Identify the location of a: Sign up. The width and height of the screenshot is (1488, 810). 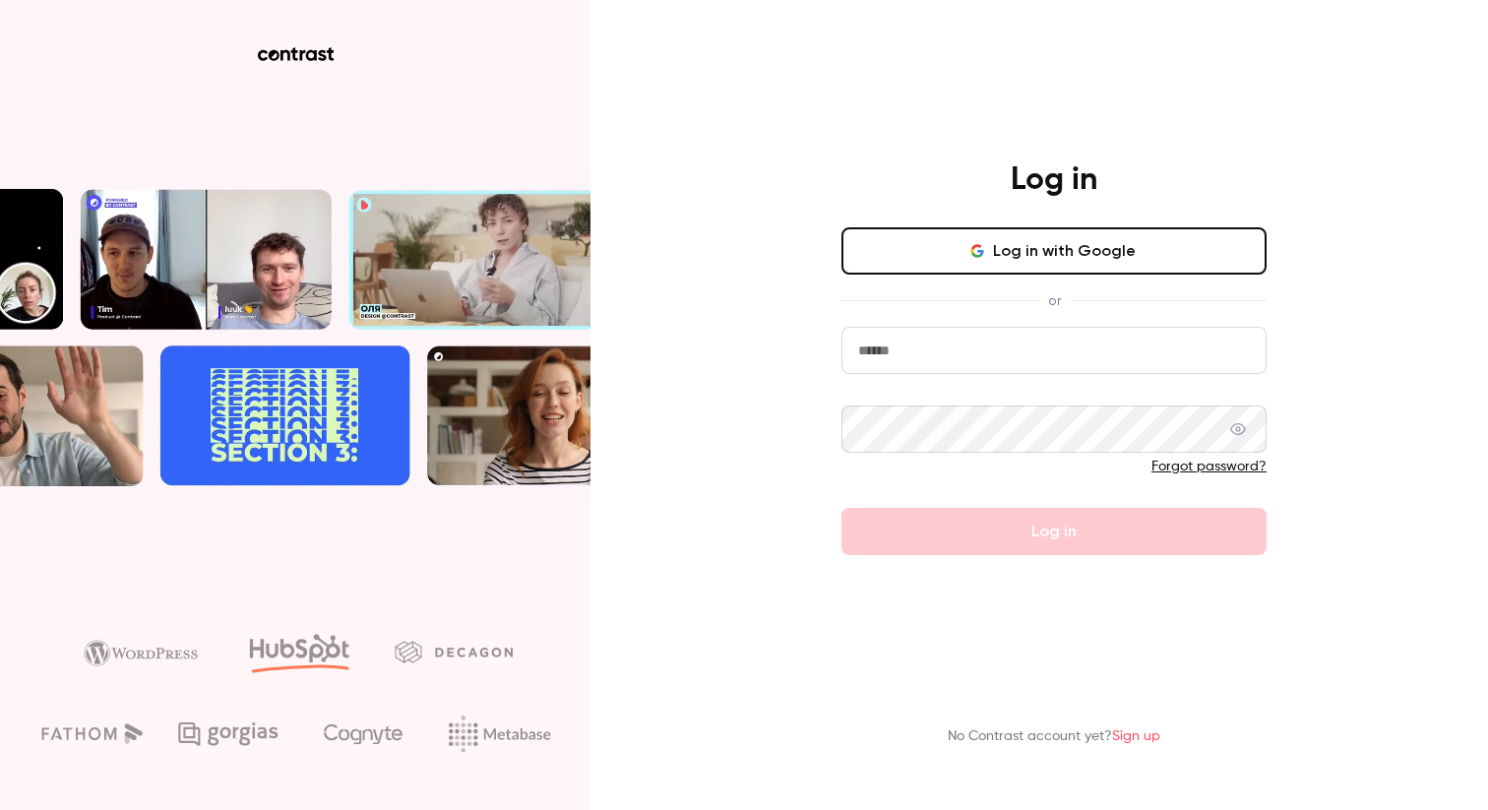
(1136, 736).